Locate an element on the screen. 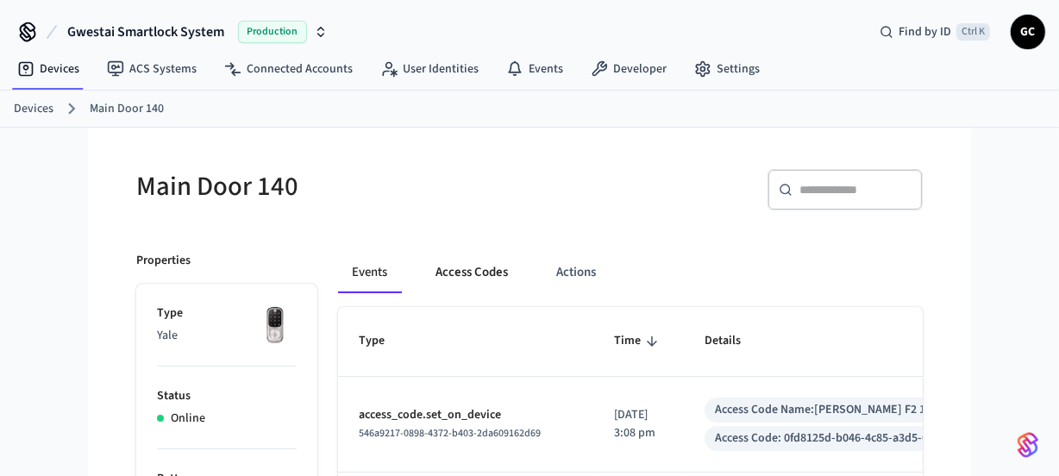 The width and height of the screenshot is (1059, 476). span: Find by ID is located at coordinates (925, 32).